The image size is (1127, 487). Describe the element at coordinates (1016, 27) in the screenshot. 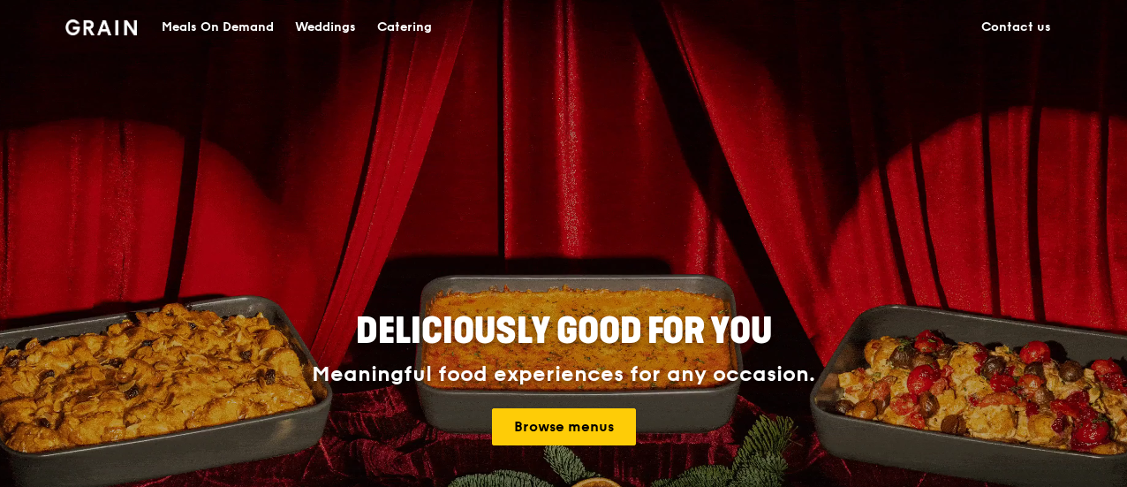

I see `a: Contact us` at that location.